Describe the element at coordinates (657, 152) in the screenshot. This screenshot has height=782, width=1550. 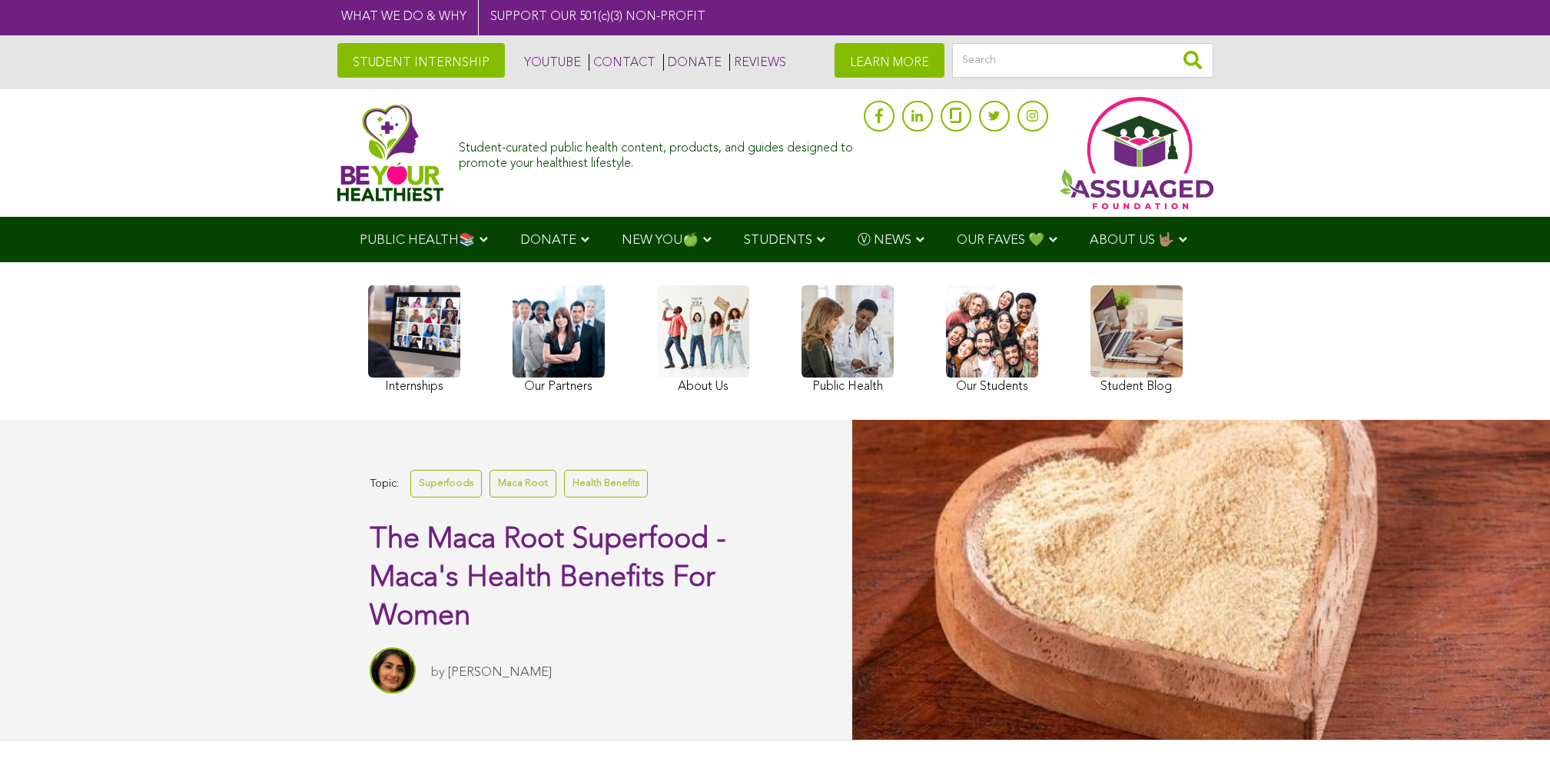
I see `div: Student-curated public health content, products, and guides designed to promote your healthiest l...` at that location.